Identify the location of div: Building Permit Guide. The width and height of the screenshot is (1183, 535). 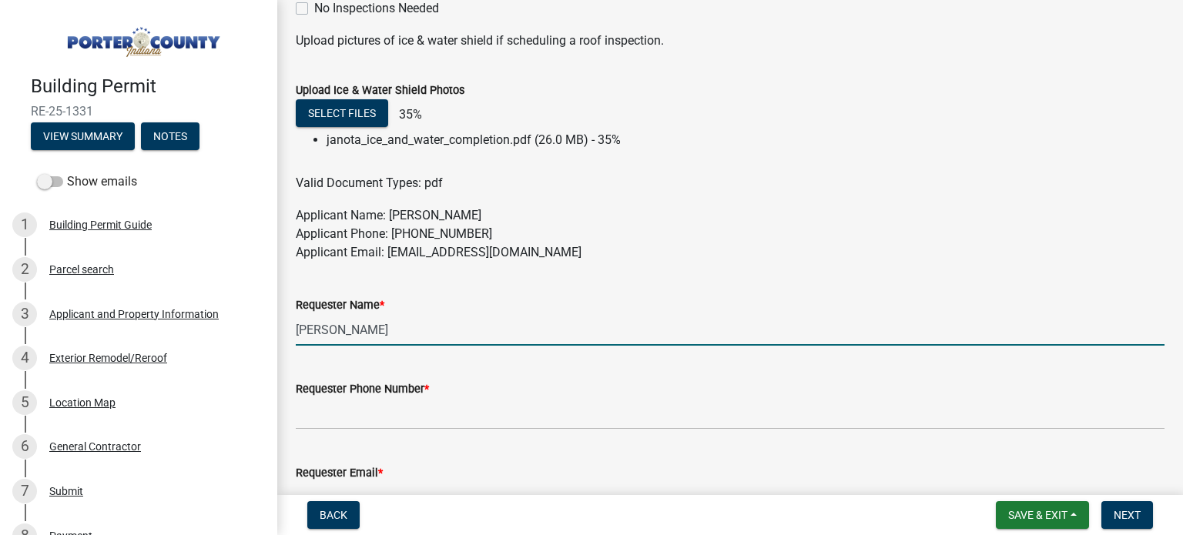
(100, 225).